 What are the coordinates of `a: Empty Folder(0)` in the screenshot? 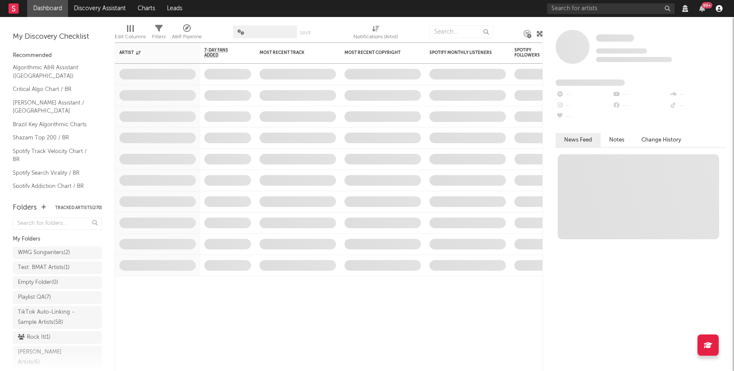 It's located at (57, 282).